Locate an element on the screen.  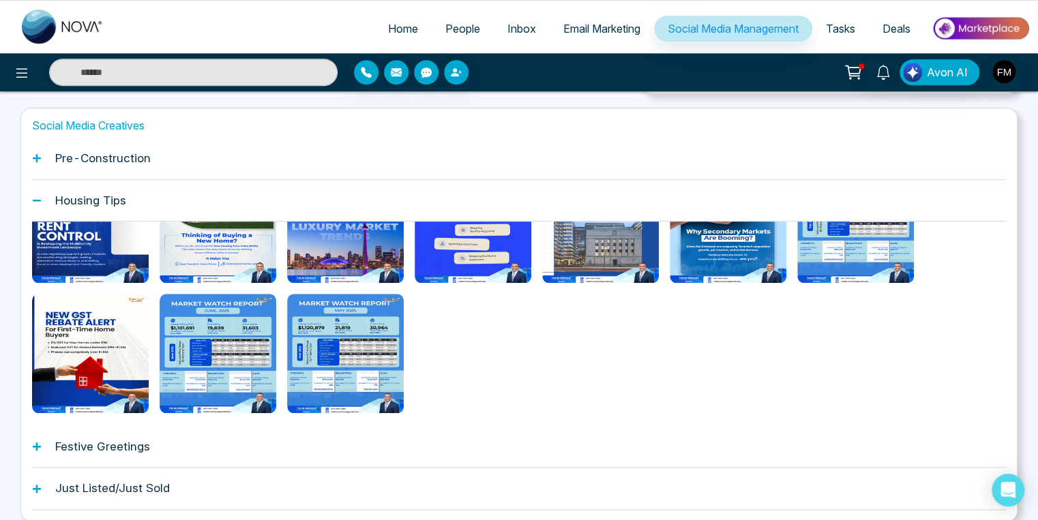
a: Deals is located at coordinates (896, 29).